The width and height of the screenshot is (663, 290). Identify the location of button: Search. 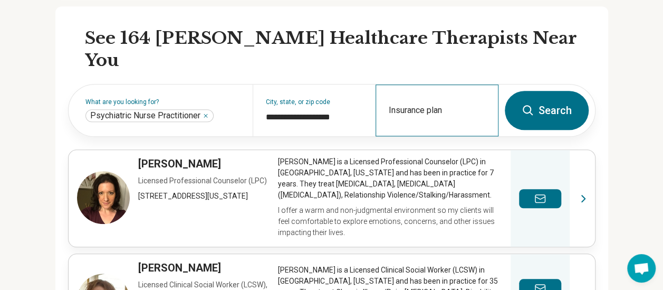
(547, 110).